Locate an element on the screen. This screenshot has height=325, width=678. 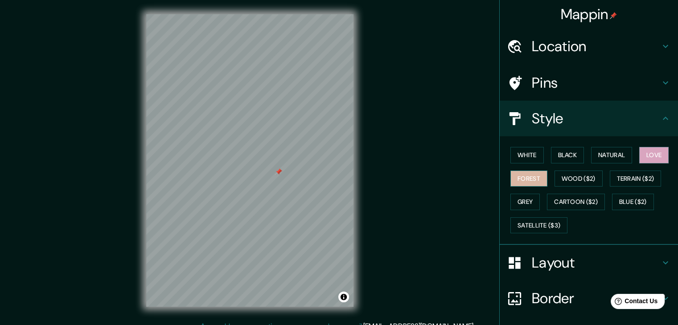
button: White is located at coordinates (527, 155).